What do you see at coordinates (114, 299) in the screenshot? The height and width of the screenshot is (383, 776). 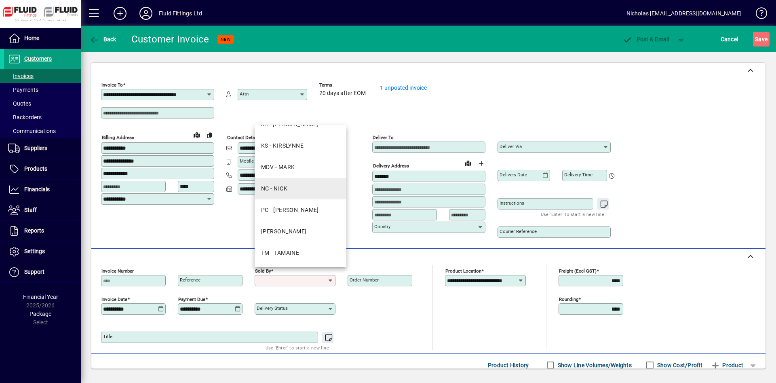 I see `mat-label: Invoice date` at bounding box center [114, 299].